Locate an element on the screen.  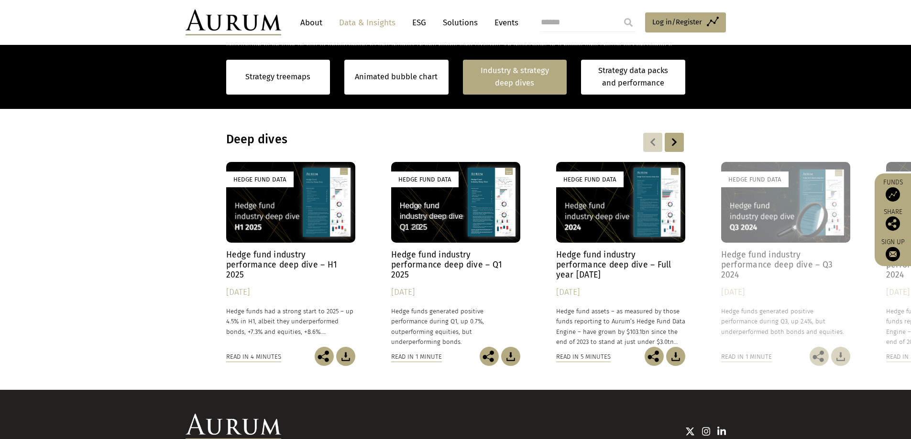
p: Hedge fund assets – as measured by those funds reporting to Aurum’s Hedge Fund Data Engine – have... is located at coordinates (620, 326).